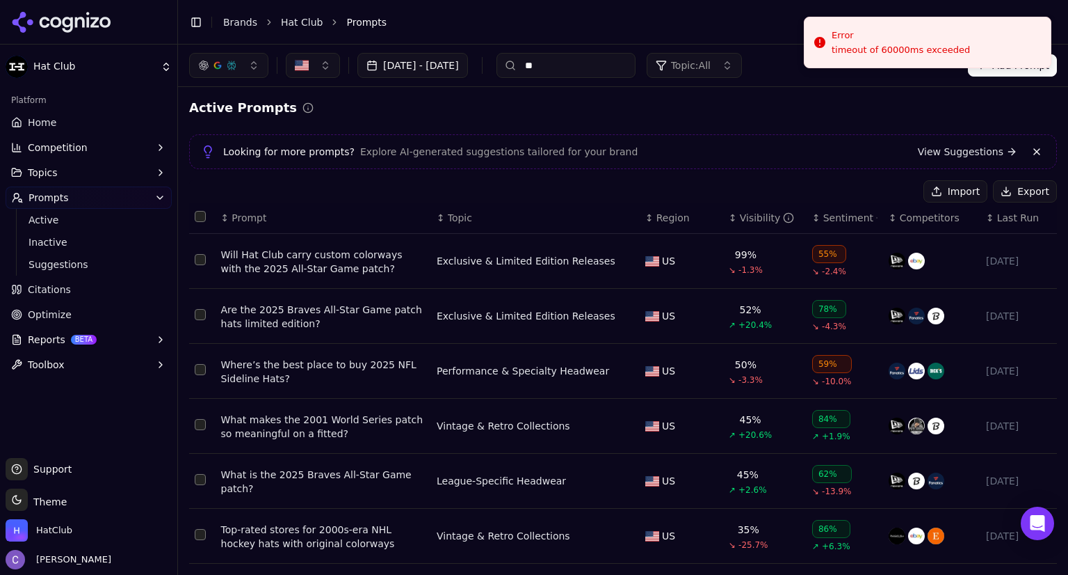  What do you see at coordinates (42, 173) in the screenshot?
I see `span: Topics` at bounding box center [42, 173].